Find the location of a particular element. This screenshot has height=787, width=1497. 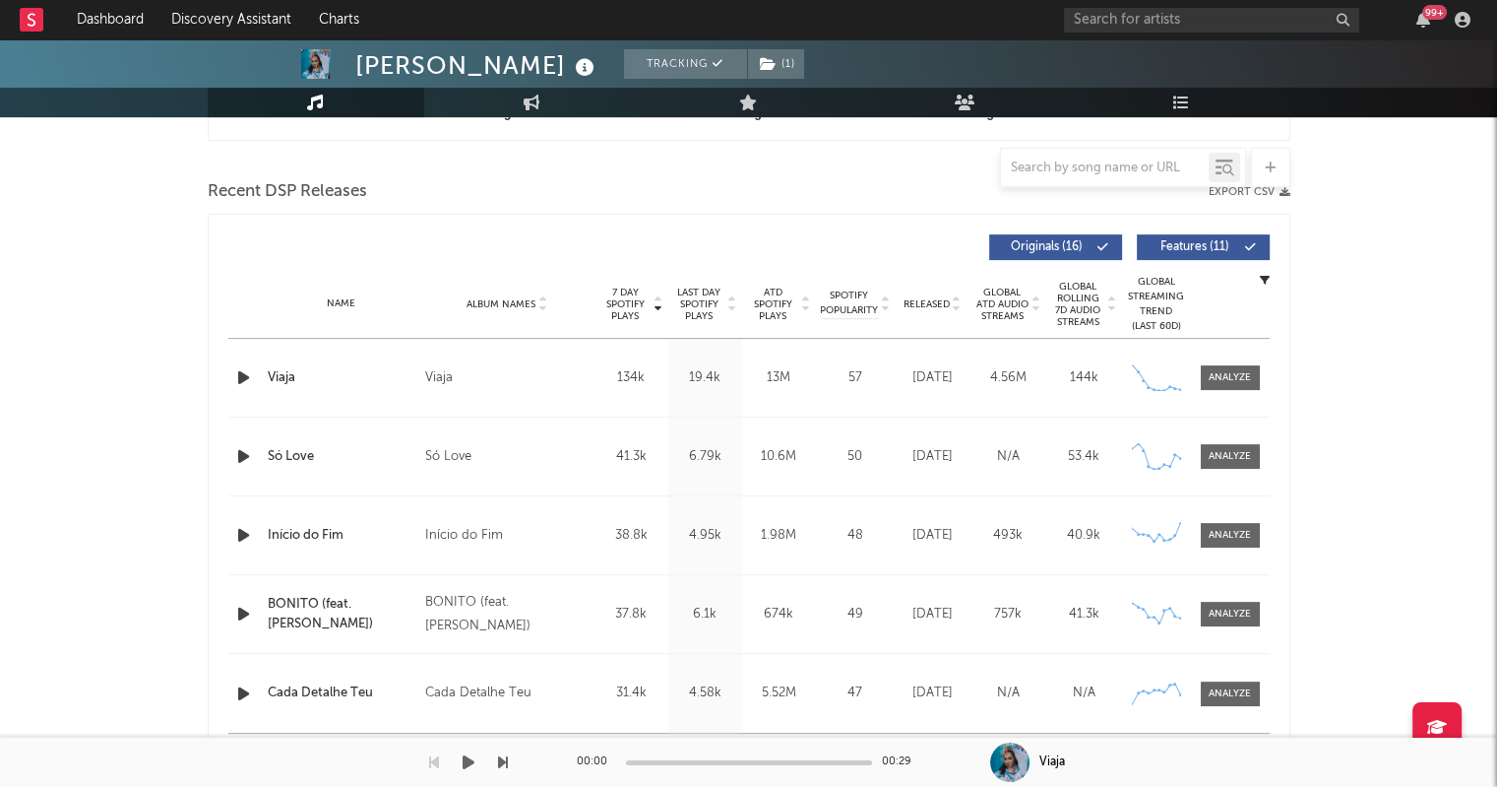

span: ATD Spotify Plays is located at coordinates (773, 304).